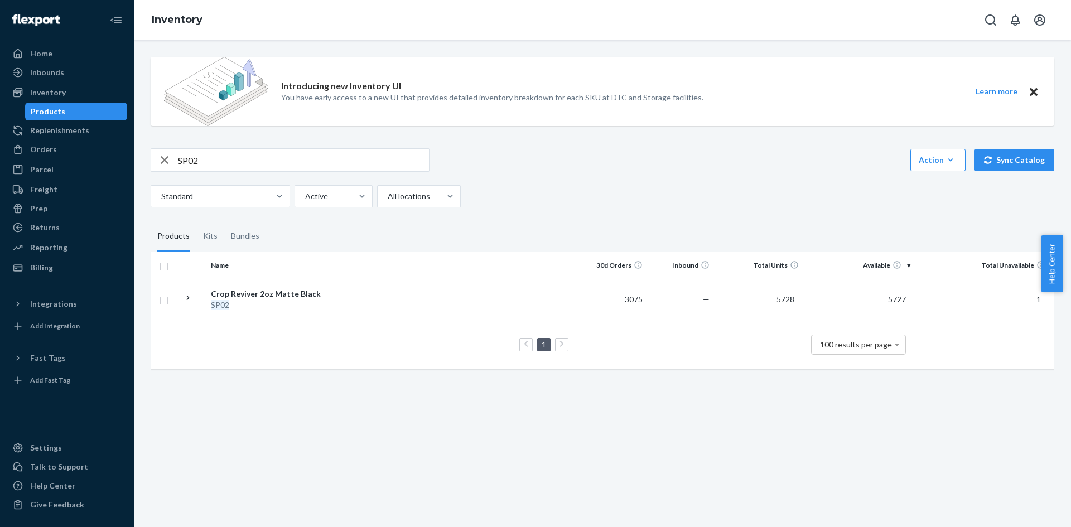  Describe the element at coordinates (48, 93) in the screenshot. I see `div: Inventory` at that location.